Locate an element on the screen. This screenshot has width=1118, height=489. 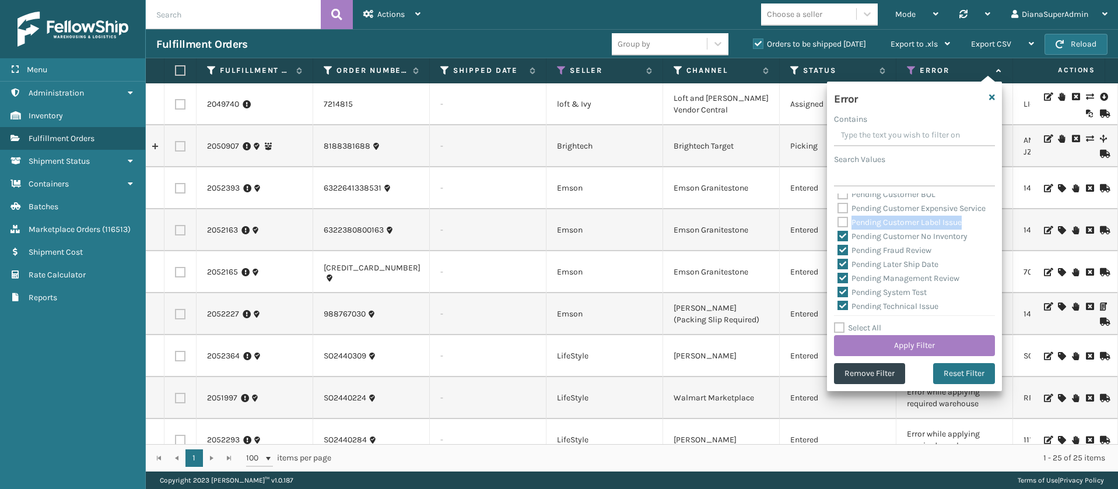
td: Walmart Marketplace is located at coordinates (721, 398).